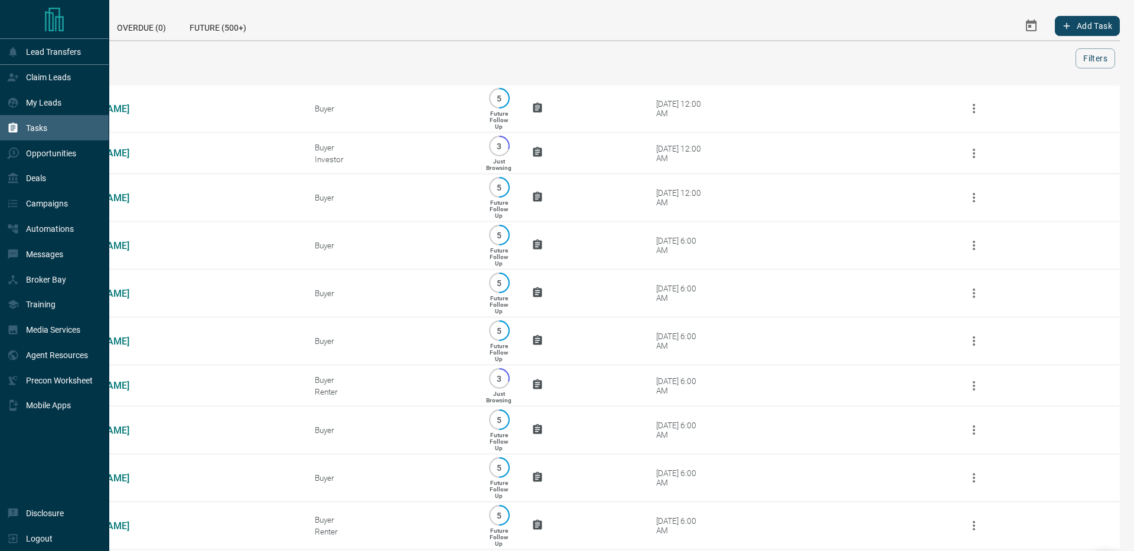 This screenshot has height=551, width=1134. I want to click on div: Overdue (0), so click(141, 26).